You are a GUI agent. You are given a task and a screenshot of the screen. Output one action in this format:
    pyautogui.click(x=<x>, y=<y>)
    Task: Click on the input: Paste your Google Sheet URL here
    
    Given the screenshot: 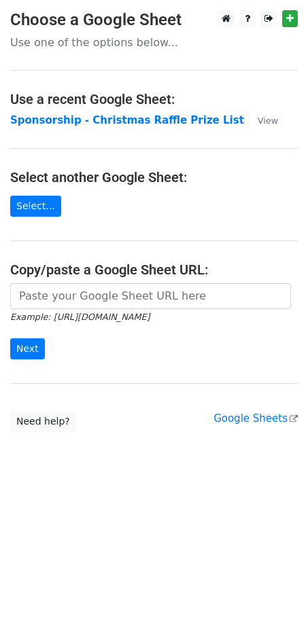 What is the action you would take?
    pyautogui.click(x=150, y=296)
    